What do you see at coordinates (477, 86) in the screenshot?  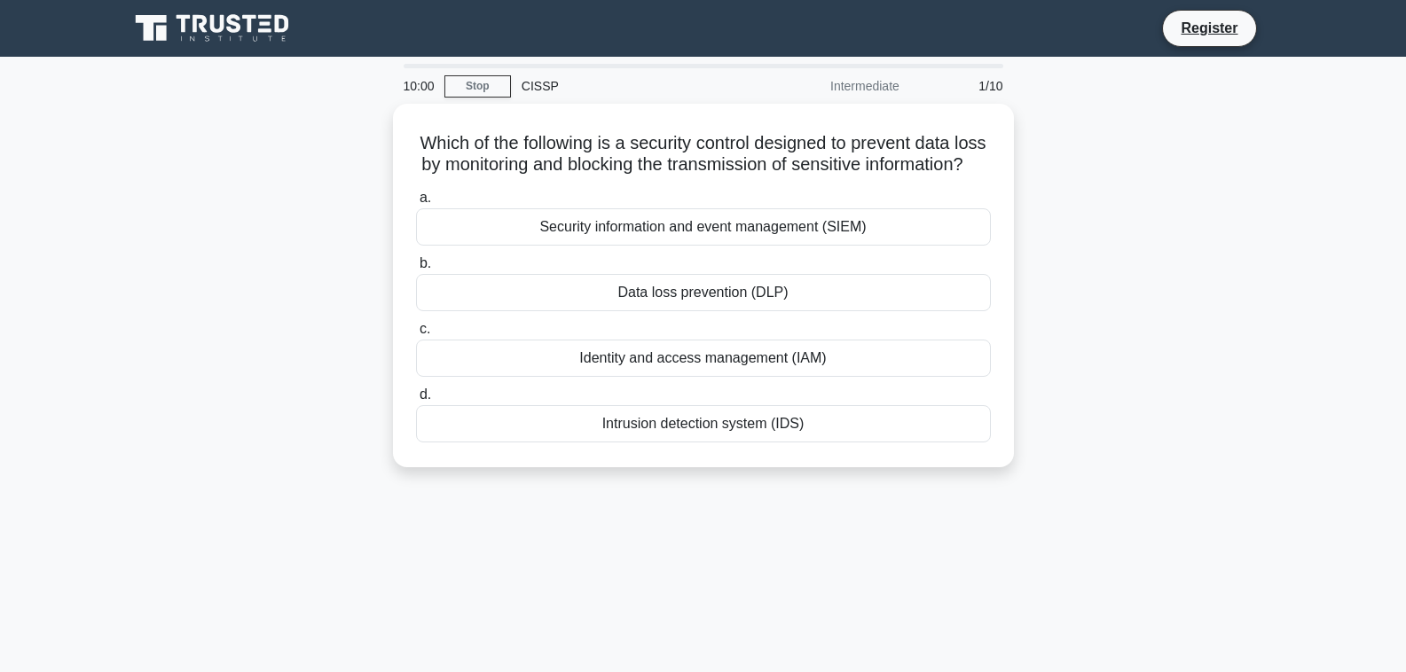 I see `a: Stop` at bounding box center [477, 86].